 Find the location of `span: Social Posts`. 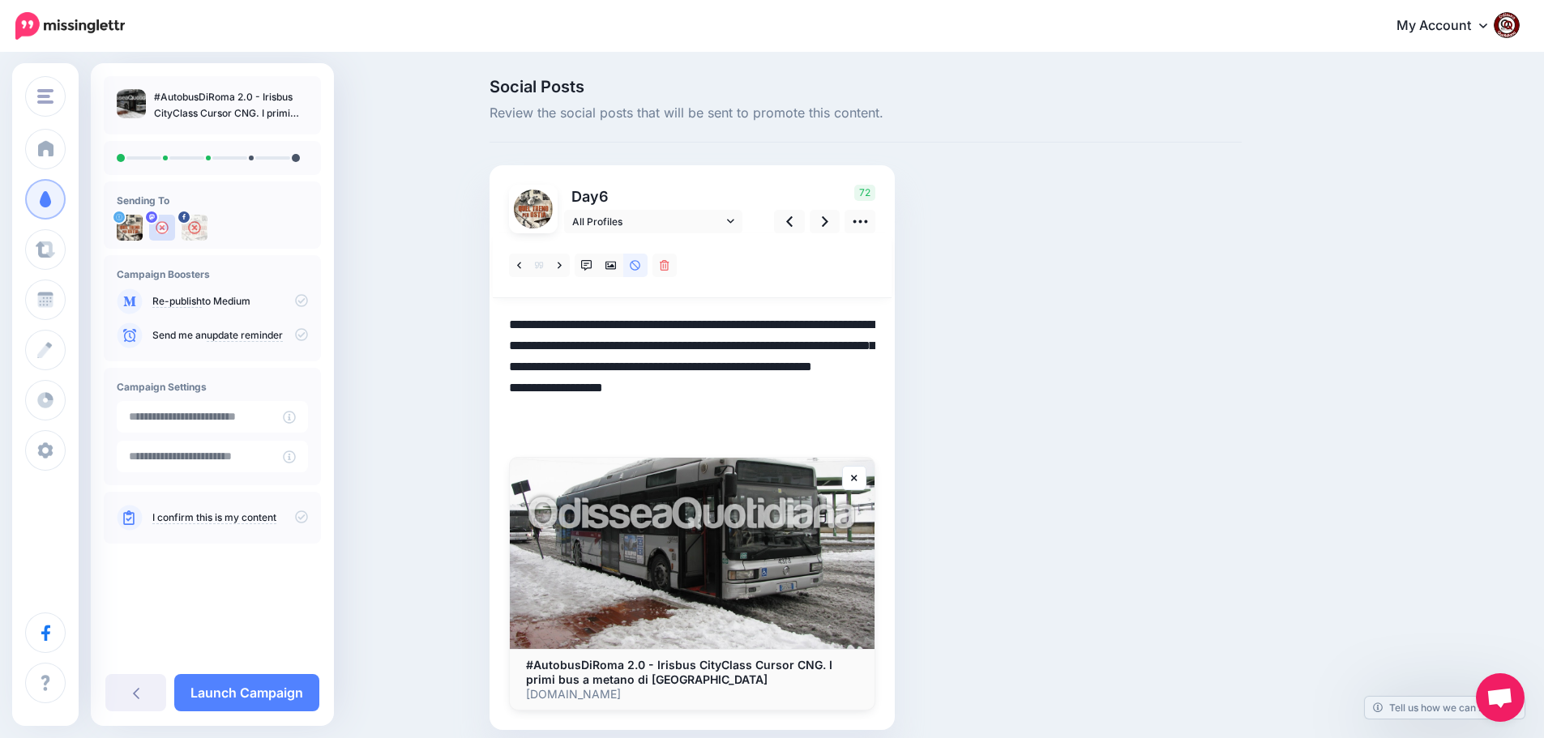

span: Social Posts is located at coordinates (865, 87).